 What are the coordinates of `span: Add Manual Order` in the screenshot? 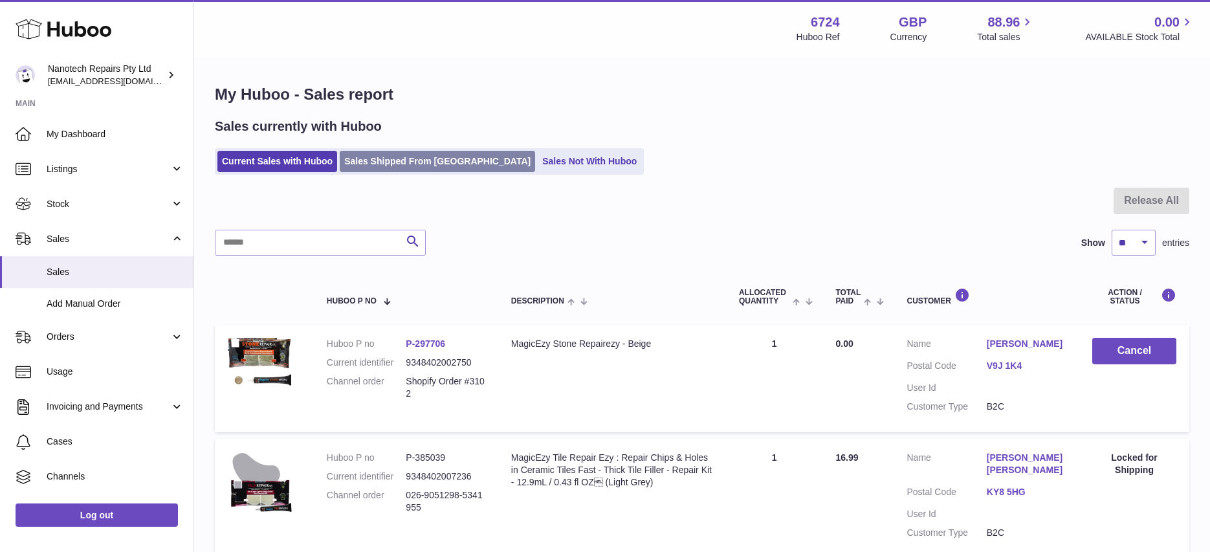 It's located at (115, 303).